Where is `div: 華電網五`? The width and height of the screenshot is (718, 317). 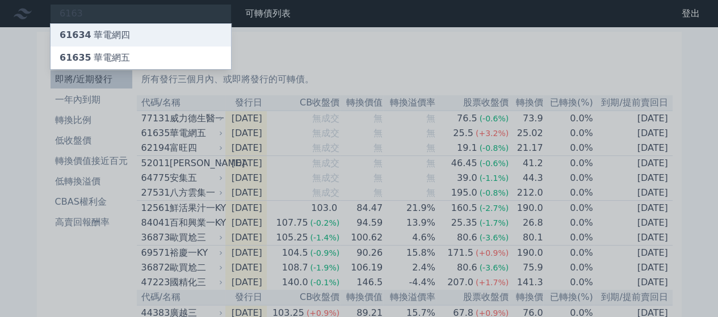 div: 華電網五 is located at coordinates (95, 58).